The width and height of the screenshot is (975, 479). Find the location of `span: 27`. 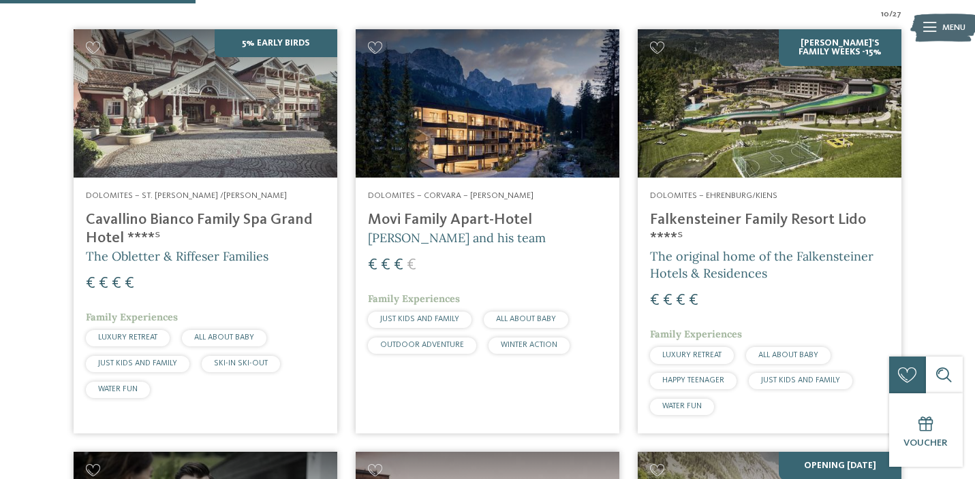

span: 27 is located at coordinates (896, 14).